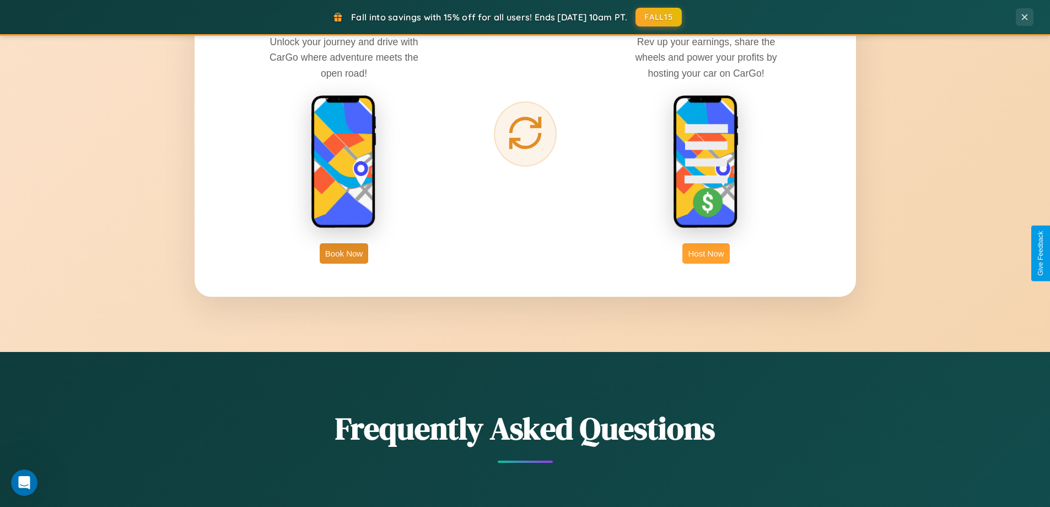 The image size is (1050, 507). I want to click on p: Unlock your journey and drive with CarGo where adventure meets the open road!, so click(344, 57).